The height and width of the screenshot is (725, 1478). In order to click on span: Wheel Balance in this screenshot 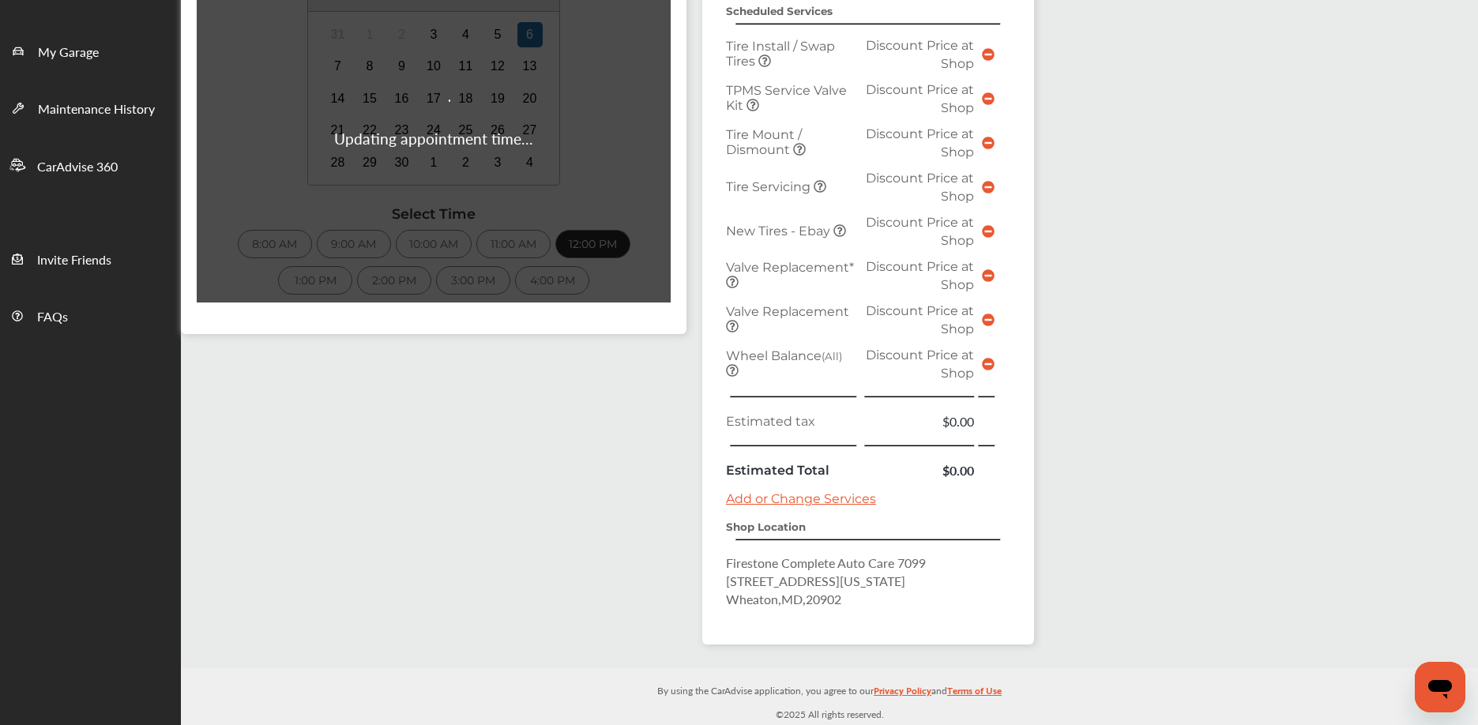, I will do `click(784, 356)`.